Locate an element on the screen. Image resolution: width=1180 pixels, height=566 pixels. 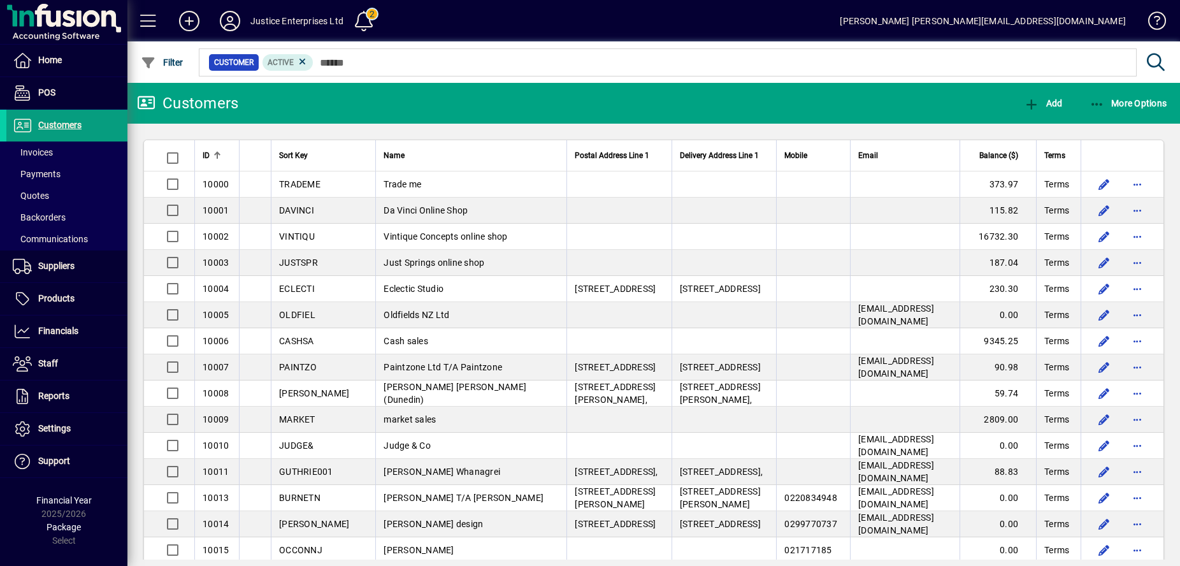
span: Support is located at coordinates (54, 461).